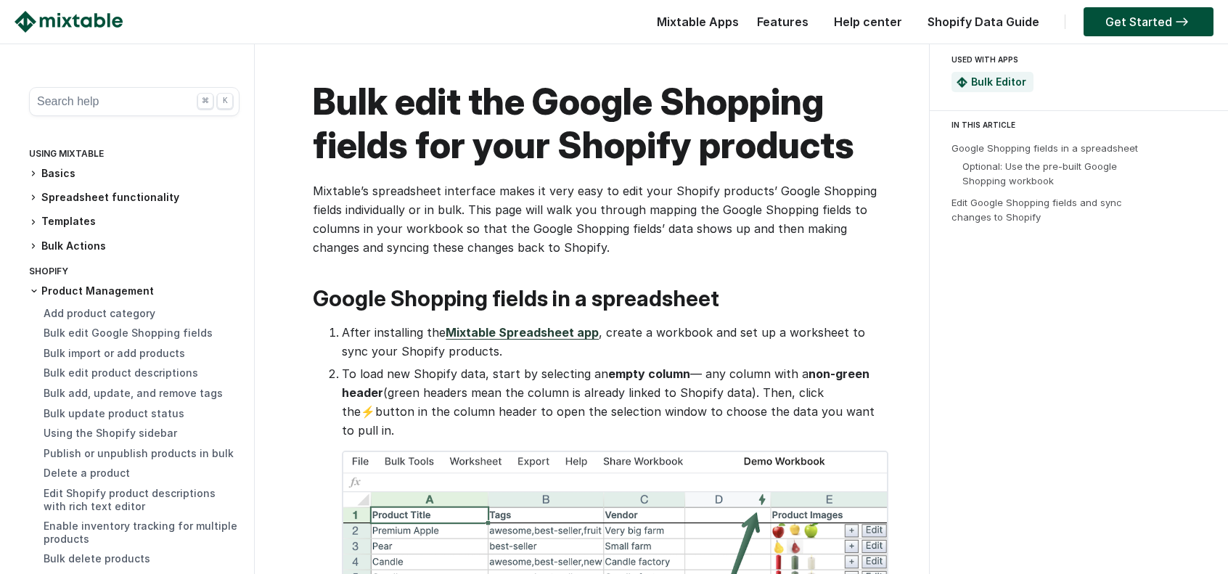  I want to click on a: Edit Shopify product descriptions with rich text editor, so click(129, 500).